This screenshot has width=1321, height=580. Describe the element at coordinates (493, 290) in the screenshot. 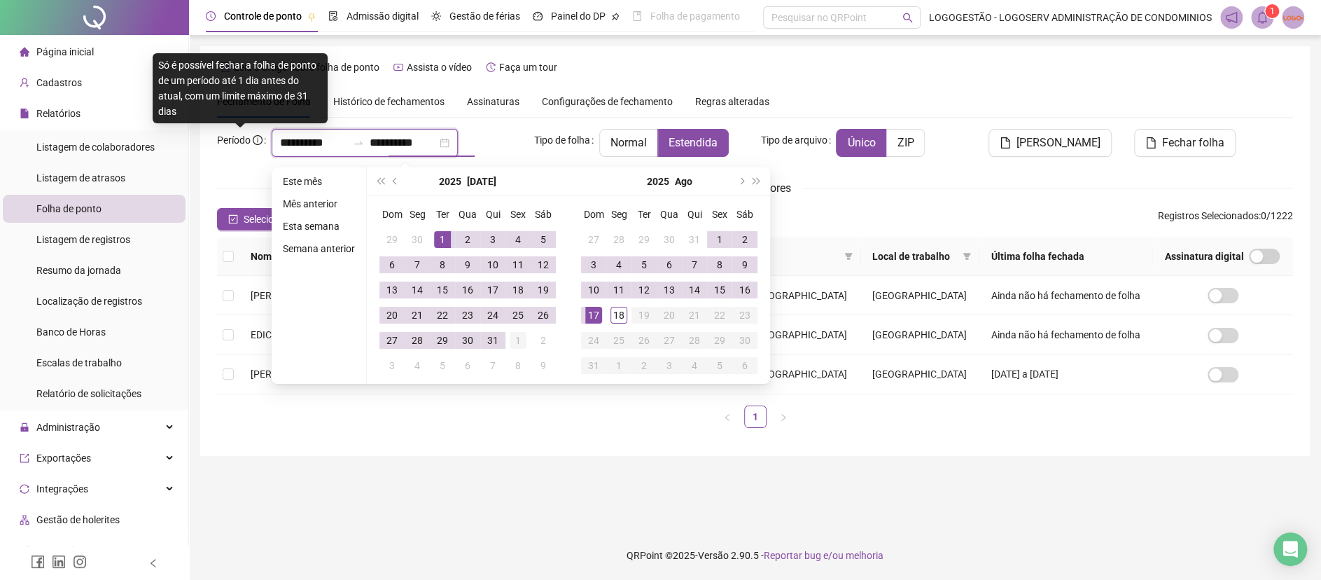

I see `td: 2025-07-17` at that location.